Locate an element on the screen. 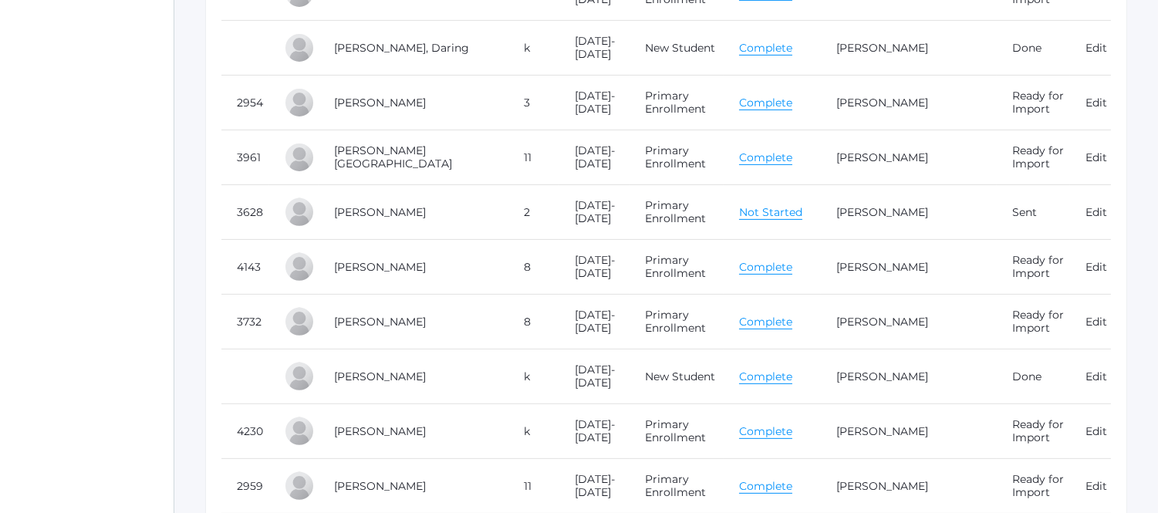 The height and width of the screenshot is (513, 1158). a: Not Started is located at coordinates (771, 212).